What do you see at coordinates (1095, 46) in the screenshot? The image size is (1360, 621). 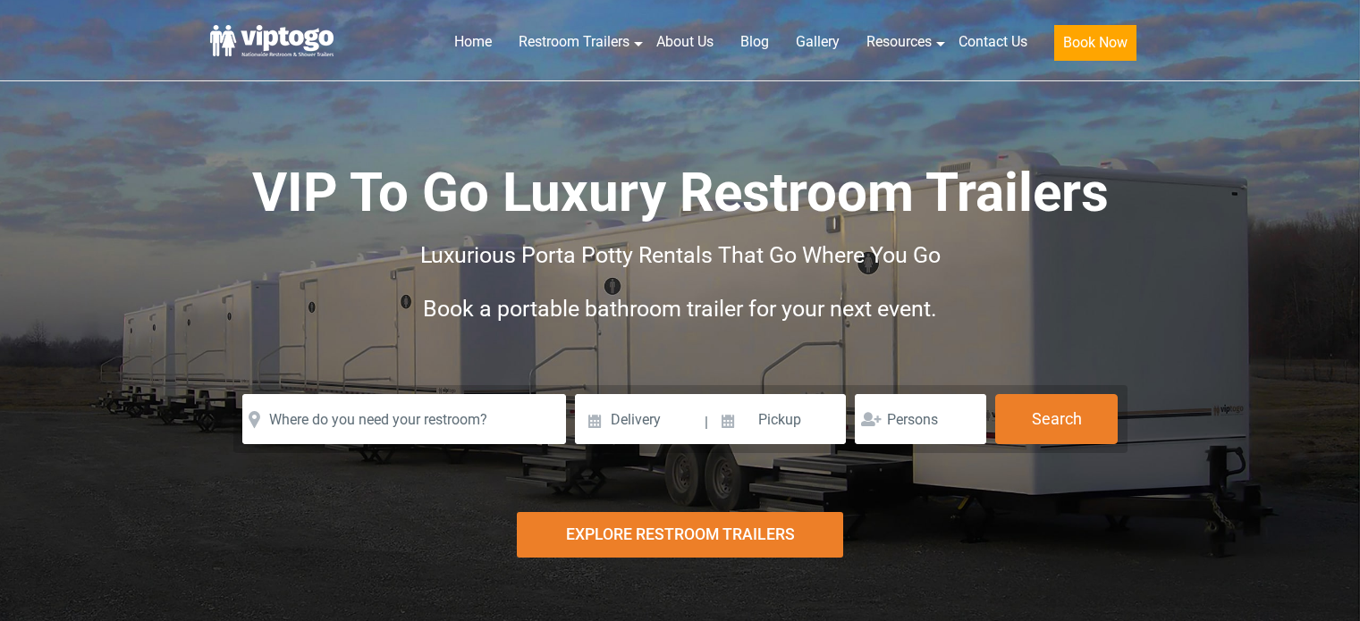 I see `a: Book Now` at bounding box center [1095, 46].